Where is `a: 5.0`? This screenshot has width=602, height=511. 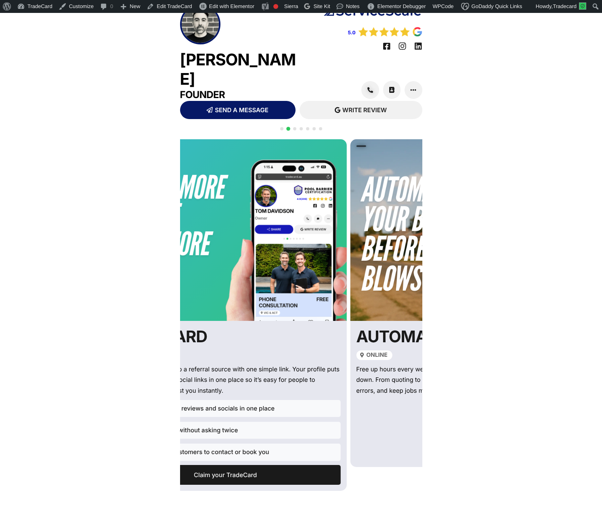 a: 5.0 is located at coordinates (352, 32).